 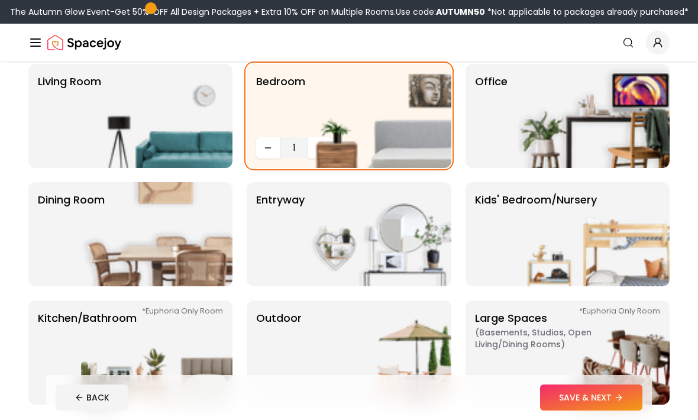 What do you see at coordinates (594, 234) in the screenshot?
I see `img: Kids' Bedroom/Nursery` at bounding box center [594, 234].